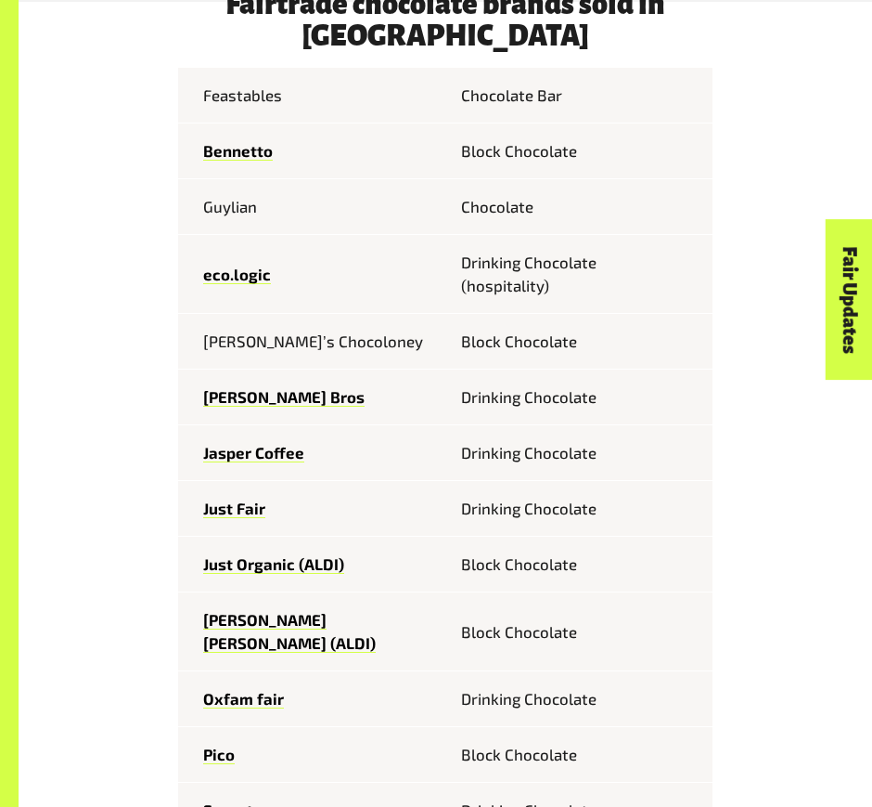 This screenshot has width=872, height=807. I want to click on a: Oxfam fair, so click(243, 698).